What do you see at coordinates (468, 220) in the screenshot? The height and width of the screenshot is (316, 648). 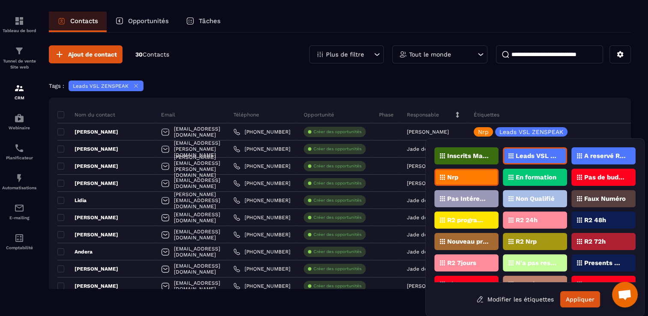 I see `p: R2 programmé` at bounding box center [468, 220].